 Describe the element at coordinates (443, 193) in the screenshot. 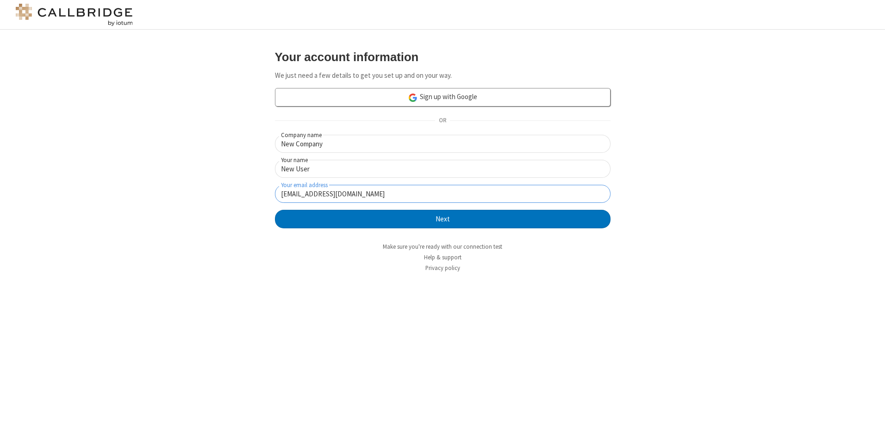

I see `input: Your email address` at that location.